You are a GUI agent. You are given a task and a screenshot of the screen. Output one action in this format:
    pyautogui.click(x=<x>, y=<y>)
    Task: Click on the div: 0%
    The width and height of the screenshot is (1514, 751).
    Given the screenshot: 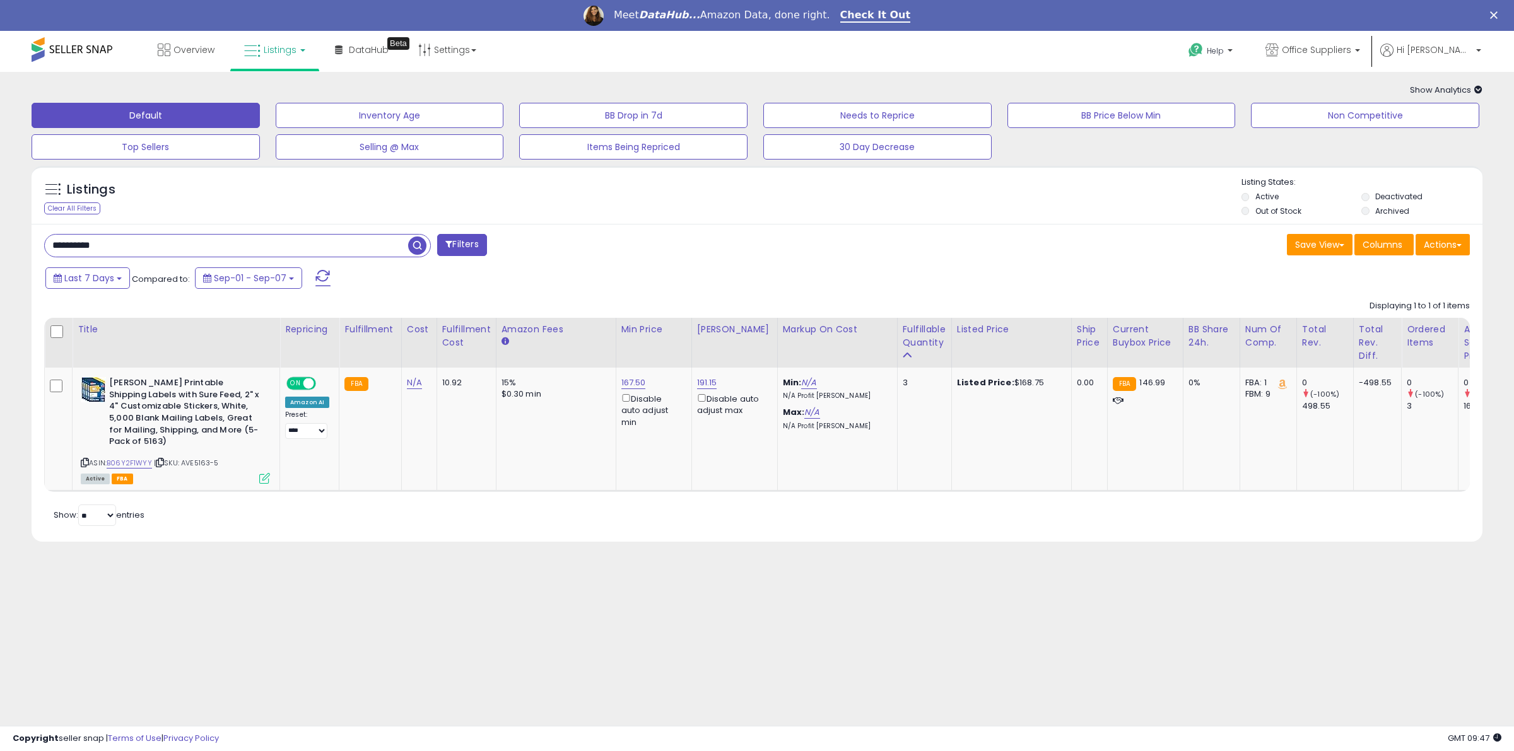 What is the action you would take?
    pyautogui.click(x=1209, y=383)
    